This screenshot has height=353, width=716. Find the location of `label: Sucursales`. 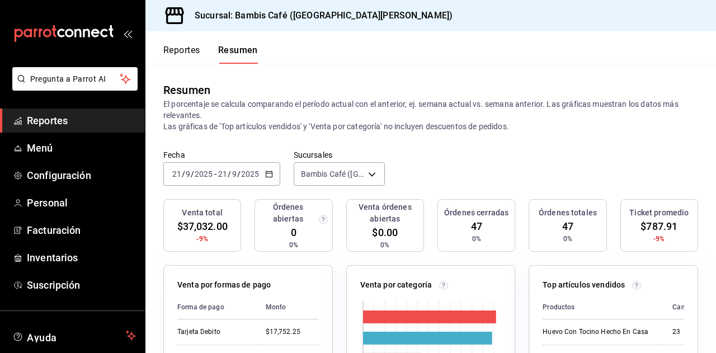

label: Sucursales is located at coordinates (339, 155).